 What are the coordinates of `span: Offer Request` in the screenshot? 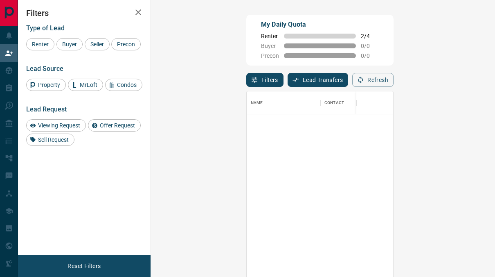 It's located at (117, 125).